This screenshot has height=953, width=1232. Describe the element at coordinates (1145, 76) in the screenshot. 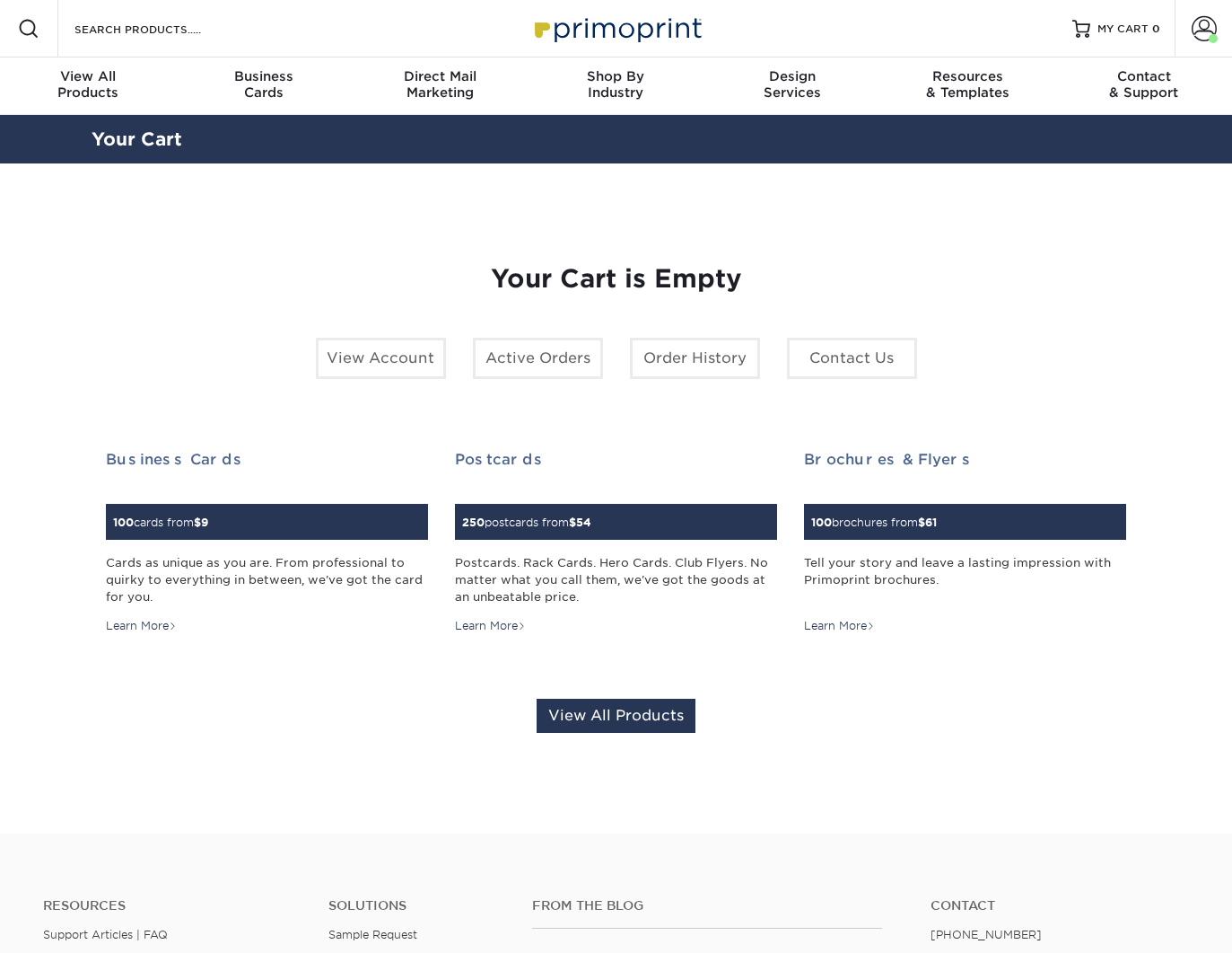

I see `span: Contact` at that location.